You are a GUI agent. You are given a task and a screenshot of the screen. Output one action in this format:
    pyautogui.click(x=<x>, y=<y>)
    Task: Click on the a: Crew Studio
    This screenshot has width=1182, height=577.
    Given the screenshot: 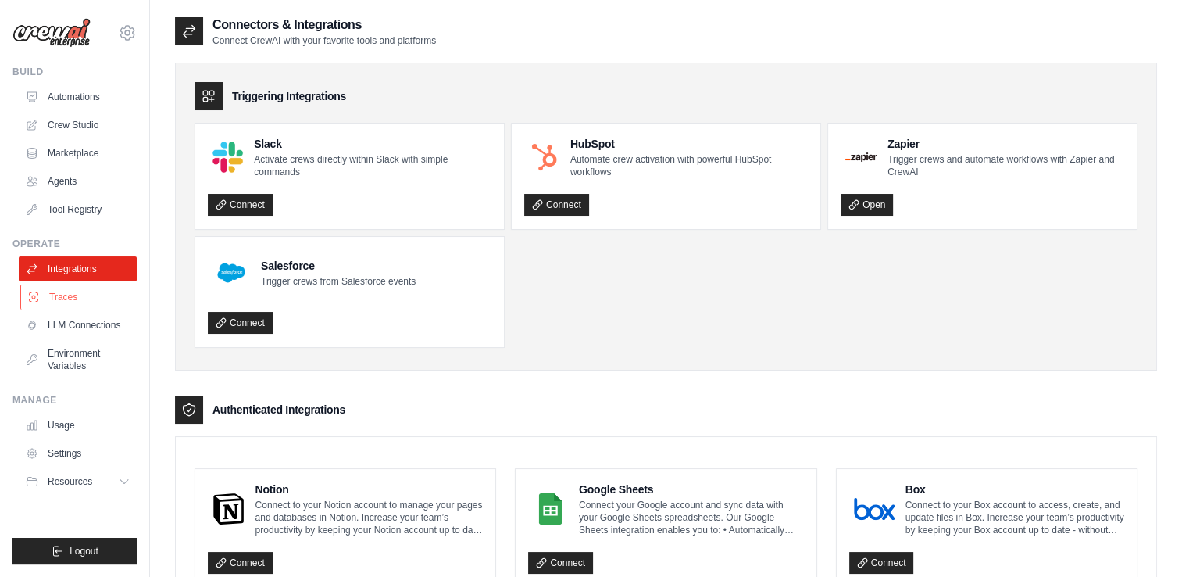 What is the action you would take?
    pyautogui.click(x=77, y=125)
    